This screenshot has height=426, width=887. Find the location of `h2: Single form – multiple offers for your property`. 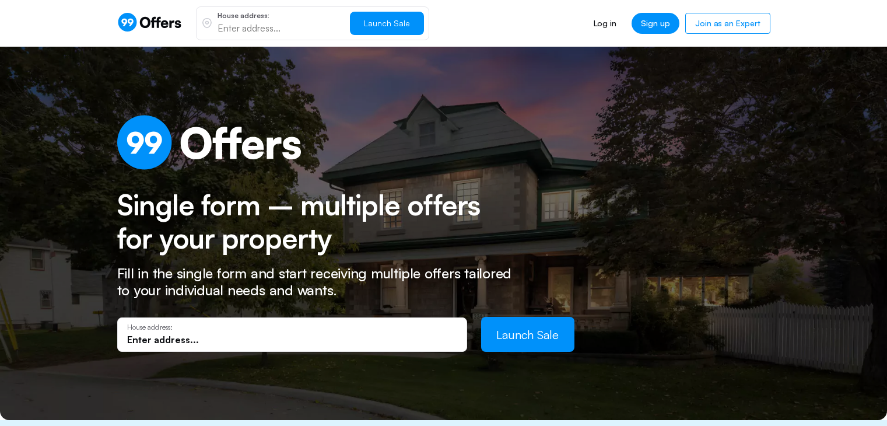

h2: Single form – multiple offers for your property is located at coordinates (311, 222).